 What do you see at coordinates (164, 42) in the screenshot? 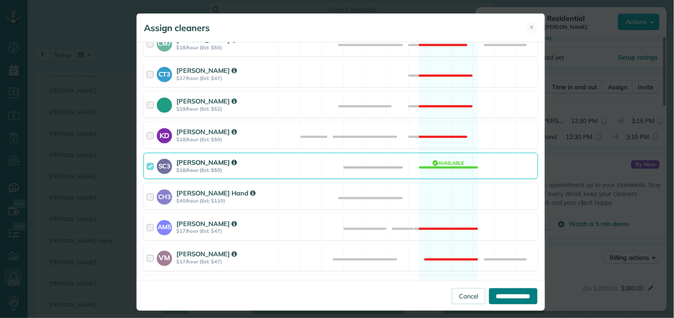
I see `strong: CM7` at bounding box center [164, 42].